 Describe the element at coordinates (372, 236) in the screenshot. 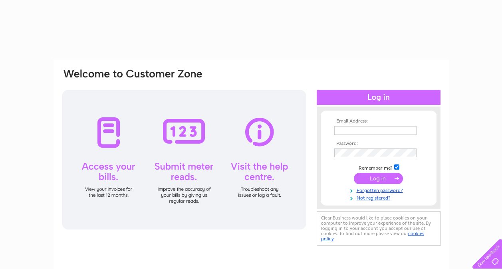

I see `a: cookies policy` at that location.